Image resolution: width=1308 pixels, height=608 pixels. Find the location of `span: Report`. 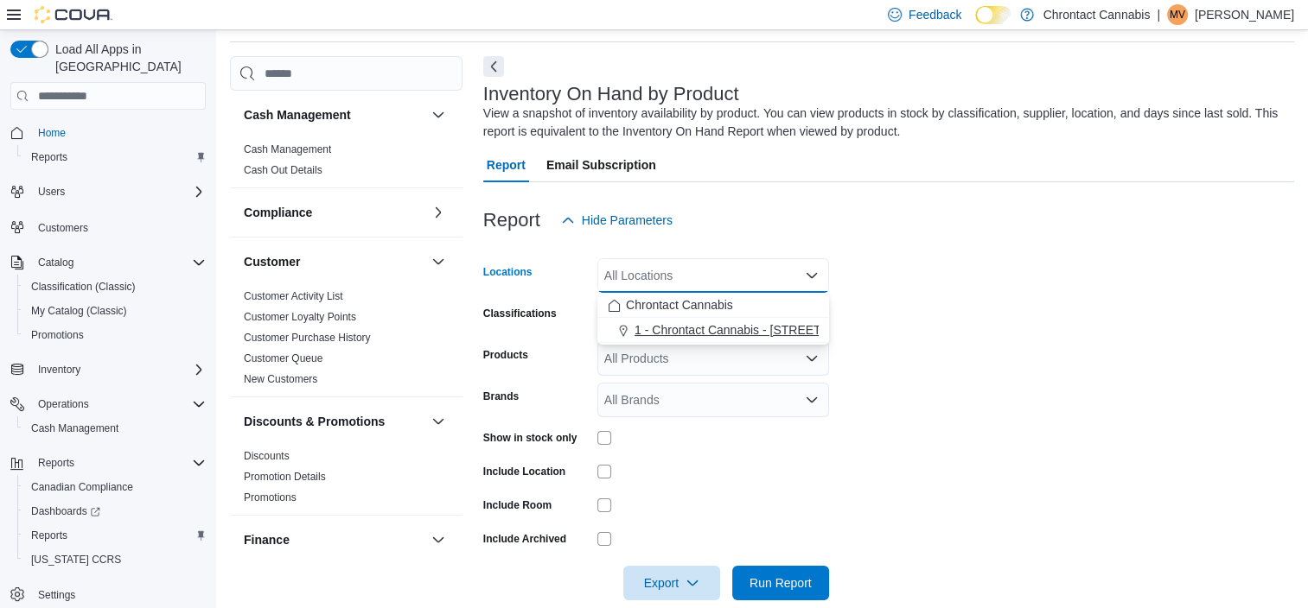

span: Report is located at coordinates (506, 165).